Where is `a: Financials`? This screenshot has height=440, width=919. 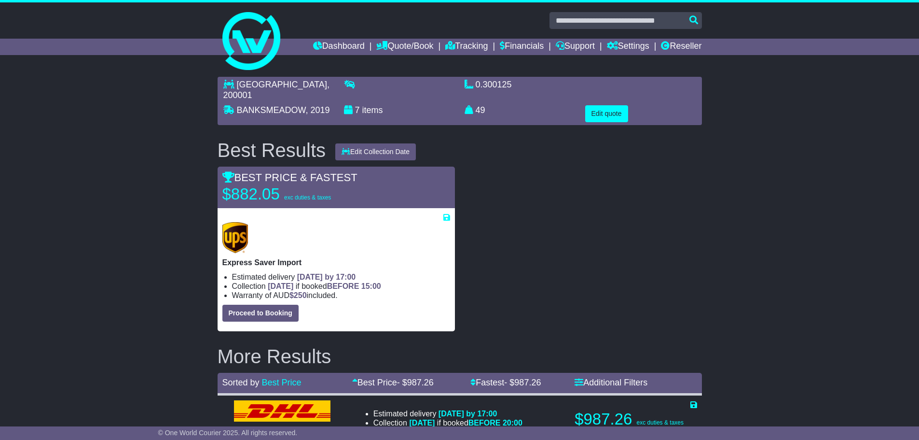 a: Financials is located at coordinates (522, 47).